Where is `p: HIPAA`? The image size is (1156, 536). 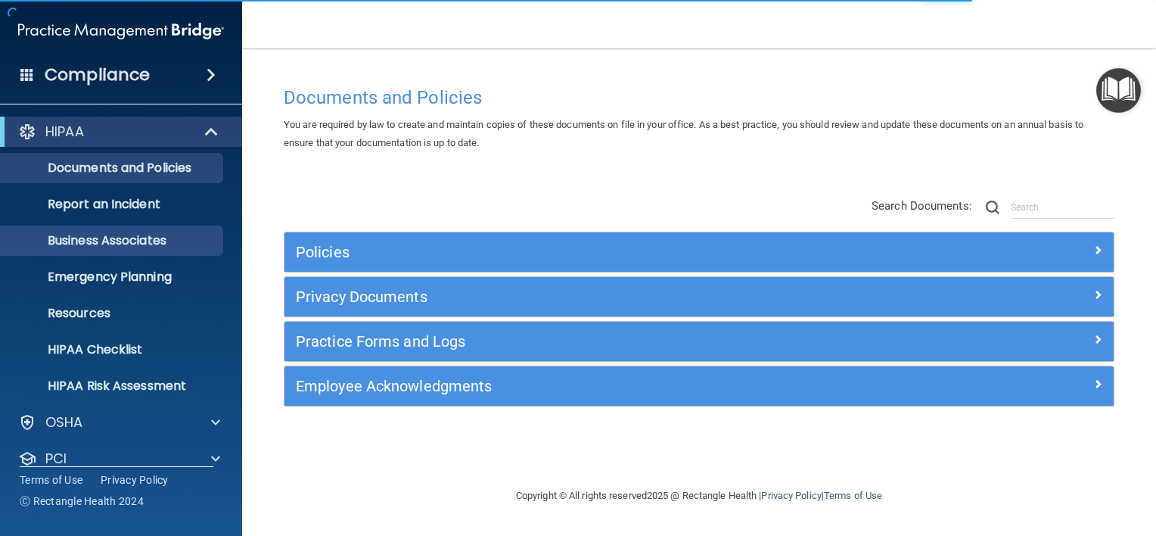 p: HIPAA is located at coordinates (64, 132).